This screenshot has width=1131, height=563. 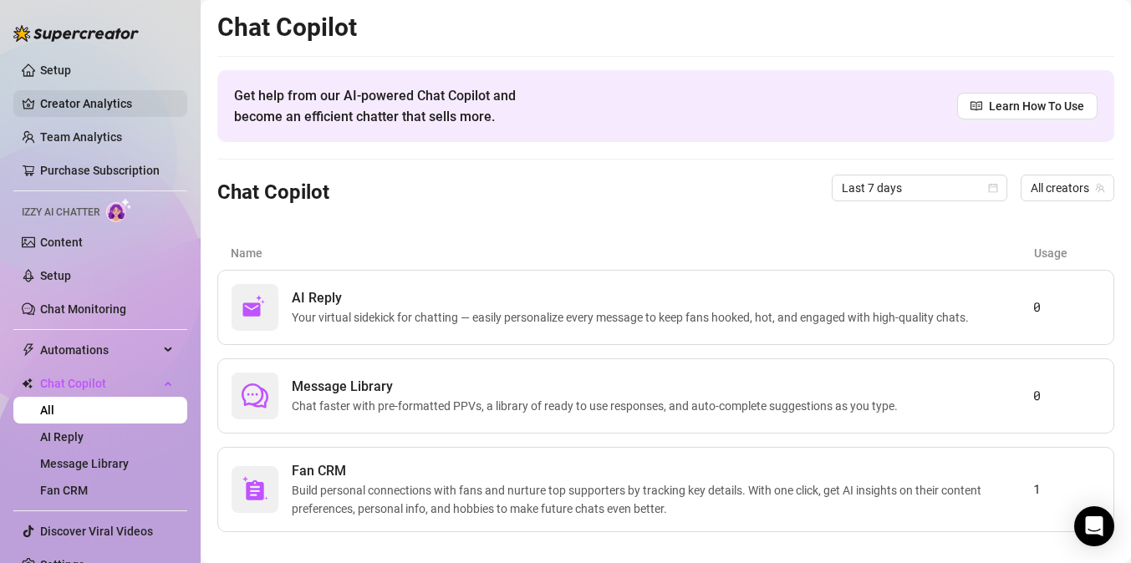 What do you see at coordinates (99, 350) in the screenshot?
I see `span: Automations` at bounding box center [99, 350].